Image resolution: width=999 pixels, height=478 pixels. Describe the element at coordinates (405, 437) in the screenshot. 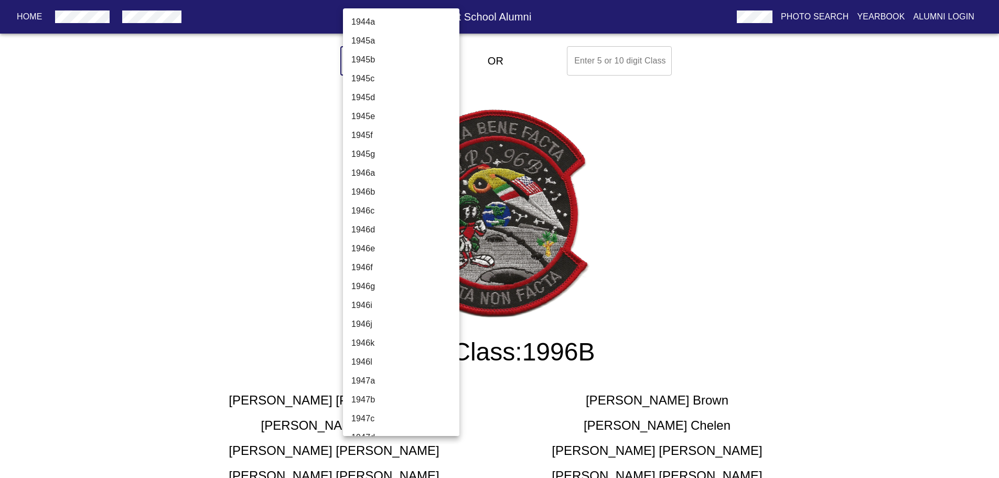

I see `li: 1947d` at that location.